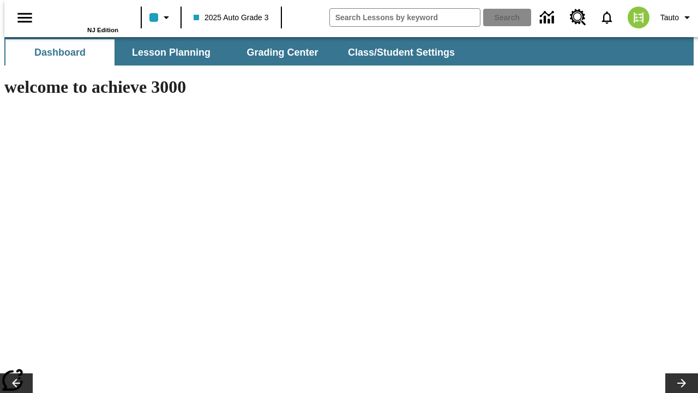  I want to click on span: NJ Edition, so click(103, 30).